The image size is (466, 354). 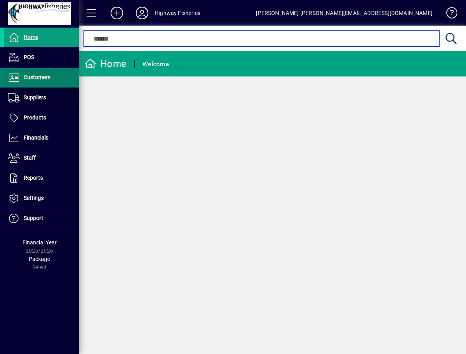 I want to click on div: Home, so click(x=106, y=64).